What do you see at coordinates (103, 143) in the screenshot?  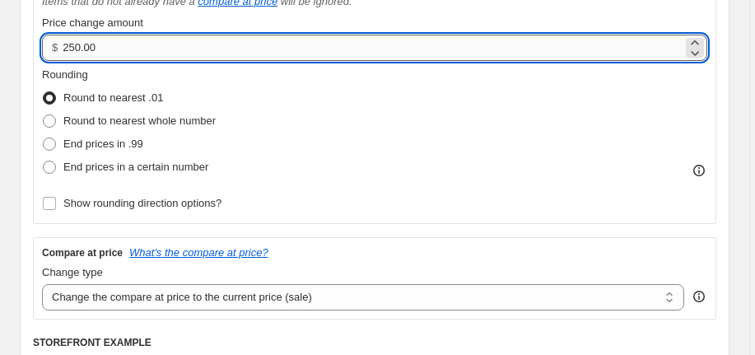 I see `span: End prices in .99` at bounding box center [103, 143].